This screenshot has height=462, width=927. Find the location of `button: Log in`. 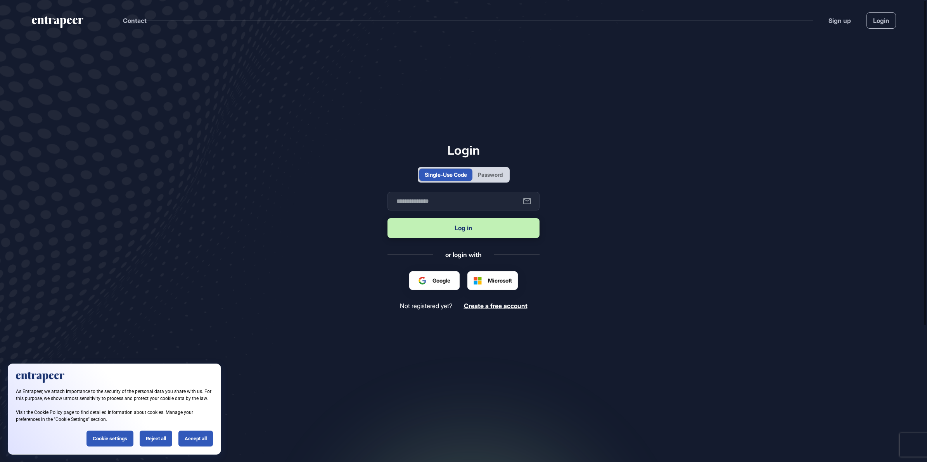

button: Log in is located at coordinates (463, 228).